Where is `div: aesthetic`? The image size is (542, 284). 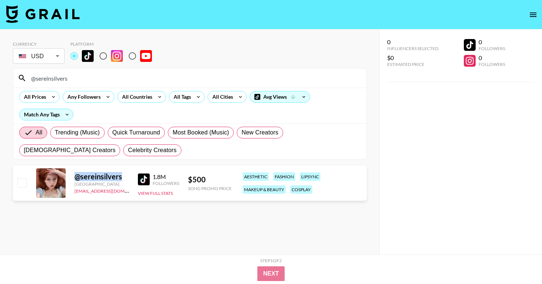 div: aesthetic is located at coordinates (255, 177).